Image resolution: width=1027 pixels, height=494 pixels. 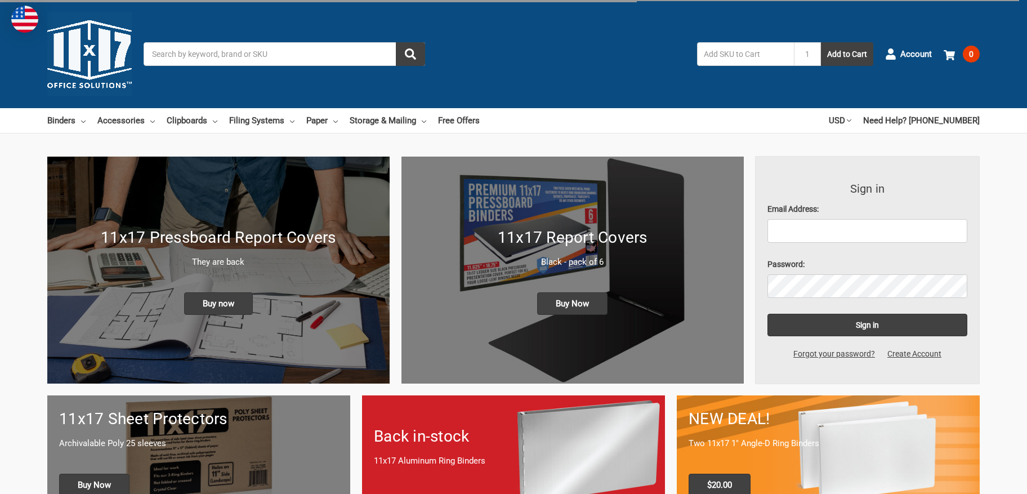 What do you see at coordinates (847, 54) in the screenshot?
I see `button: Add to Cart` at bounding box center [847, 54].